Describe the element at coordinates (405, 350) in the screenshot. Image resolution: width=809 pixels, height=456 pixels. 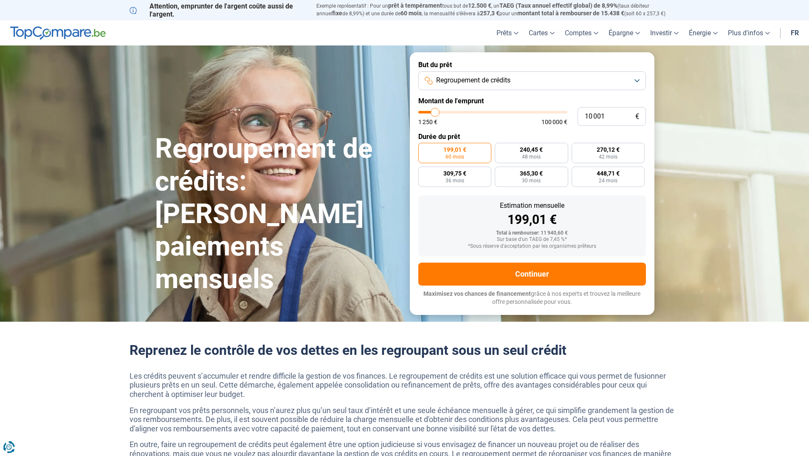
I see `h2: Reprenez le contrôle de vos dettes en les regroupant sous un seul crédit` at that location.